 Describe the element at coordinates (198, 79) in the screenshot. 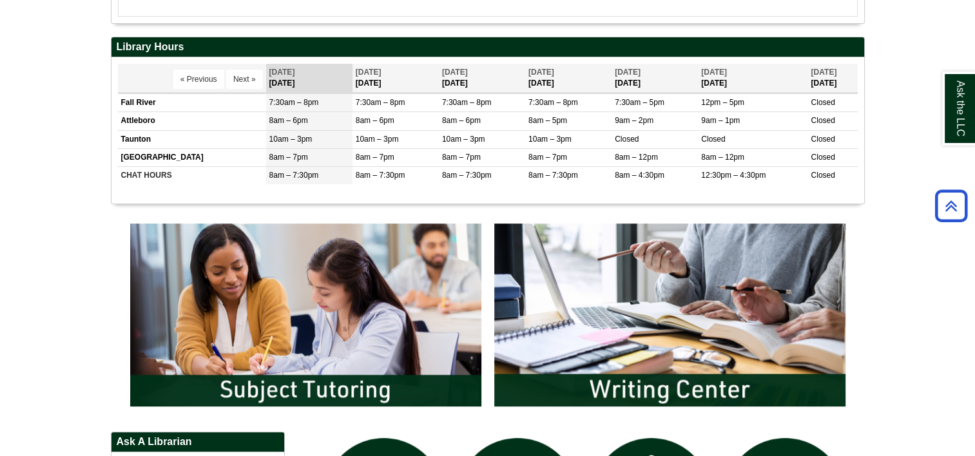

I see `button: « Previous` at that location.